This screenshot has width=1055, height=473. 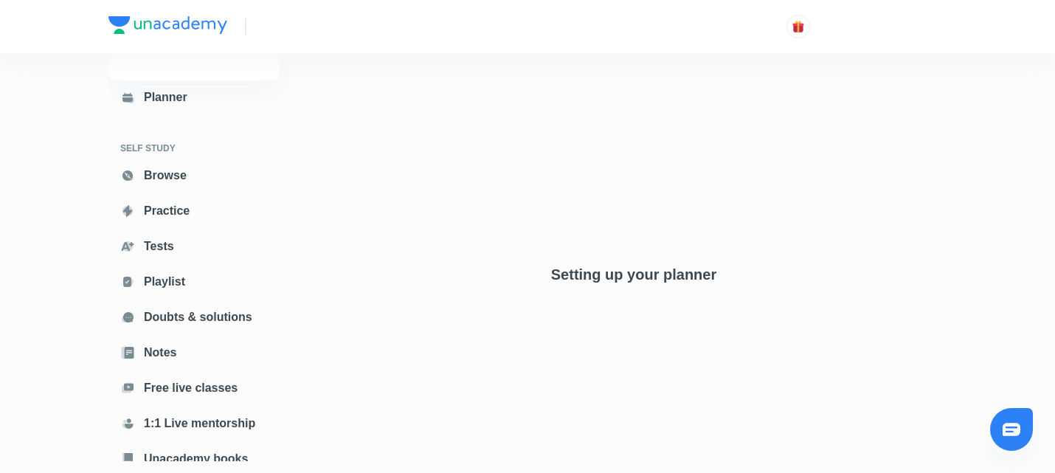 I want to click on a: Practice, so click(x=194, y=211).